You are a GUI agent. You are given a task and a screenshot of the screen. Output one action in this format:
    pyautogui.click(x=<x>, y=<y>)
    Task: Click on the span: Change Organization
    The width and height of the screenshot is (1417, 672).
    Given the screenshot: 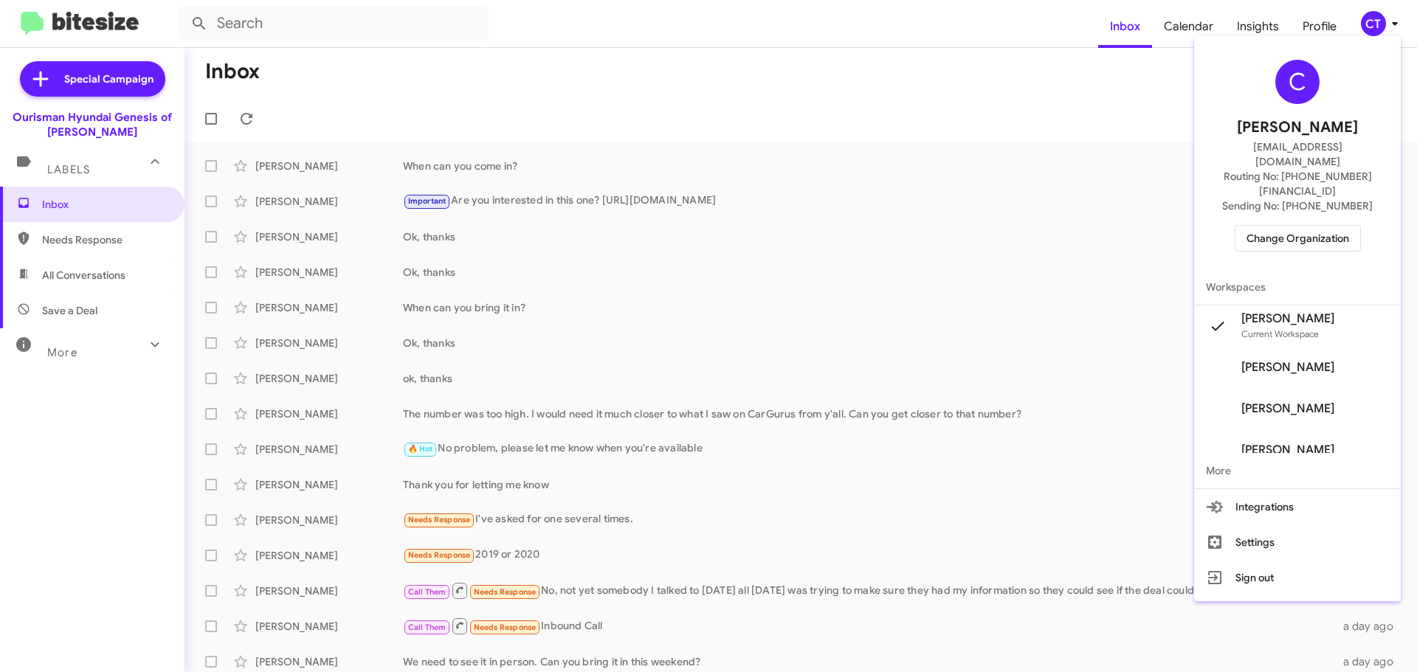 What is the action you would take?
    pyautogui.click(x=1298, y=238)
    